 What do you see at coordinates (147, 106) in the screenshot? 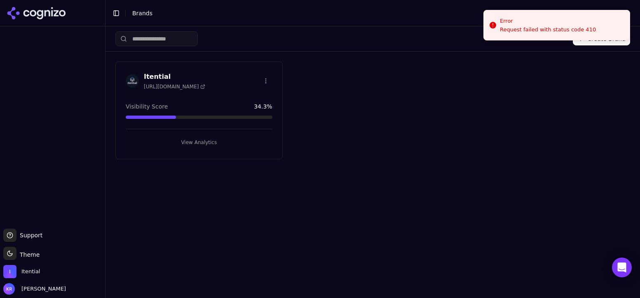
I see `span: Visibility Score` at bounding box center [147, 106].